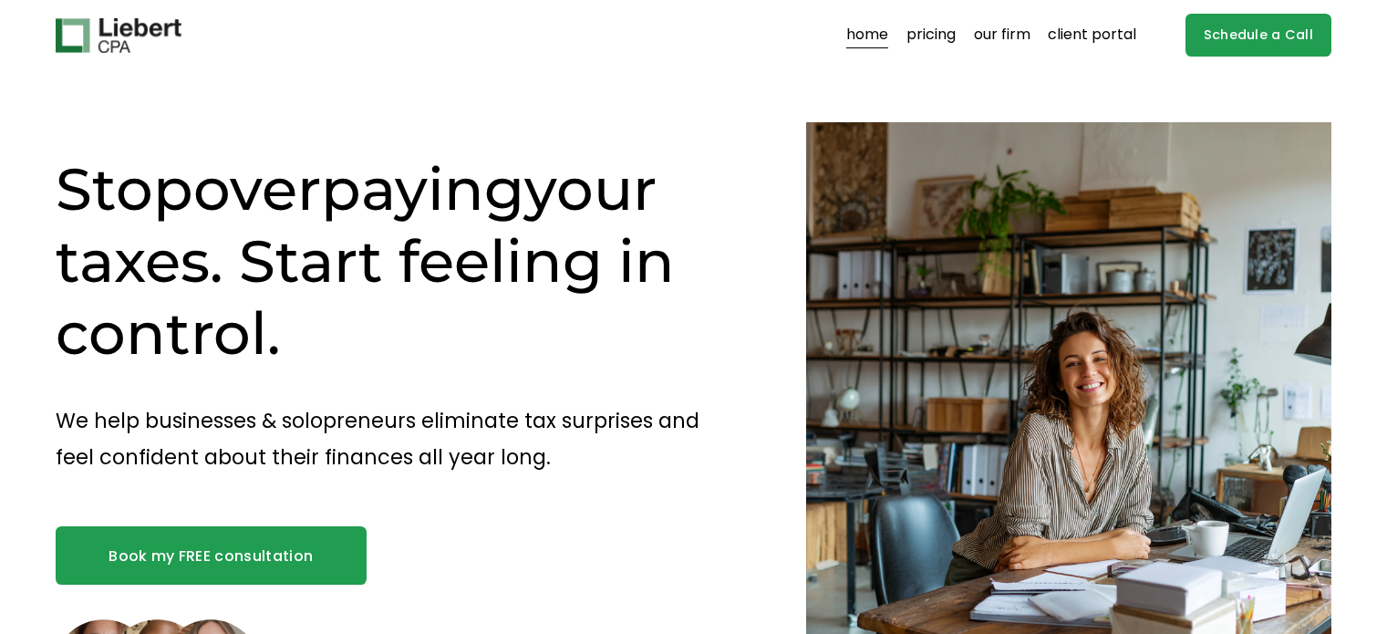  Describe the element at coordinates (931, 36) in the screenshot. I see `a: pricing` at that location.